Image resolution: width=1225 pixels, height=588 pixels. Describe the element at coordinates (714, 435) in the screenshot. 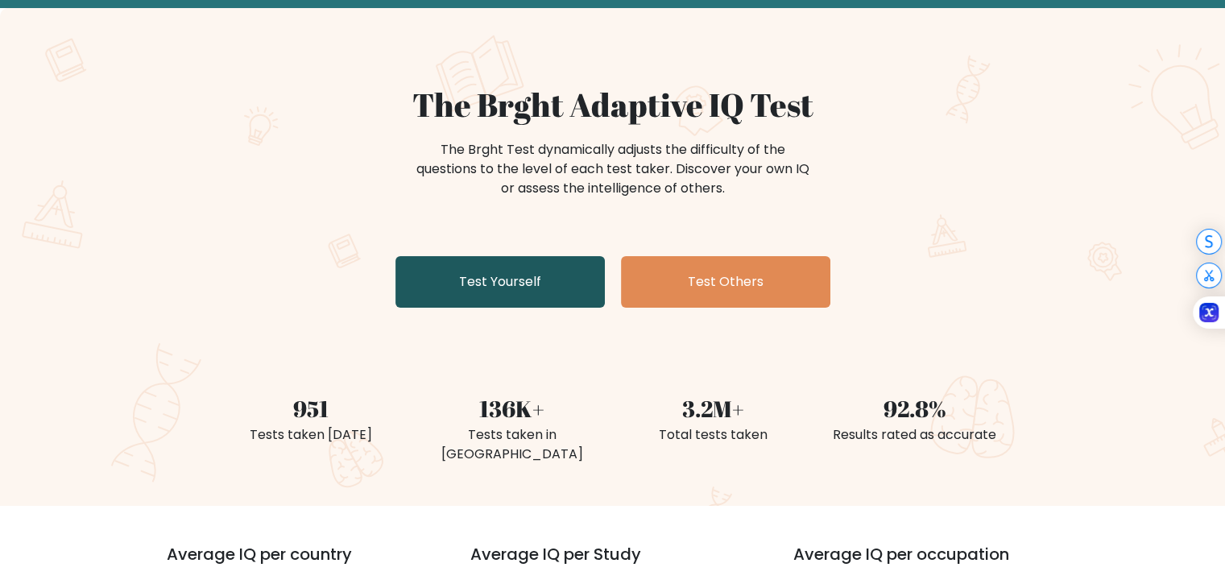

I see `div: Total tests taken` at that location.